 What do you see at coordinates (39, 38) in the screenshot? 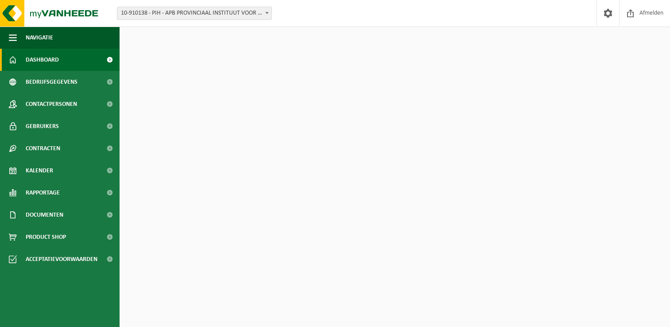
I see `span: Navigatie` at bounding box center [39, 38].